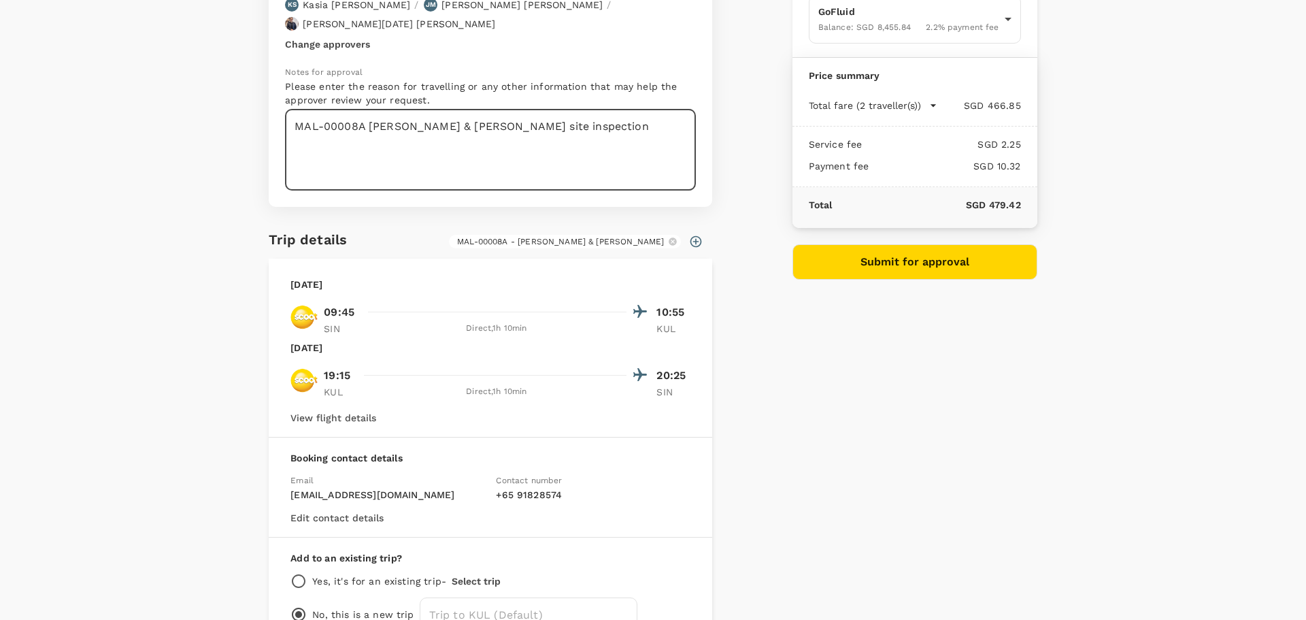 Image resolution: width=1306 pixels, height=620 pixels. Describe the element at coordinates (673, 312) in the screenshot. I see `p: 10:55` at that location.